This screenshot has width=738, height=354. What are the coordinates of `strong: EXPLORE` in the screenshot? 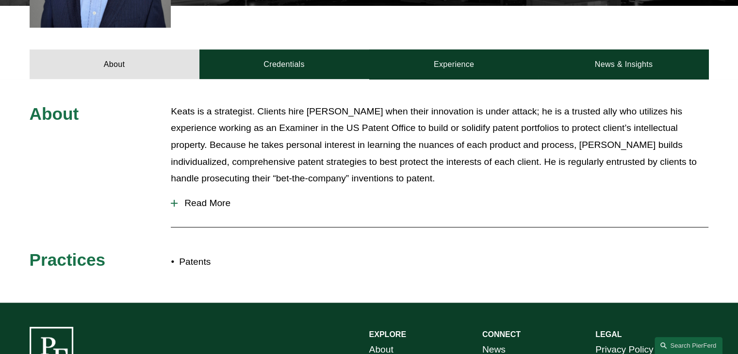 It's located at (388, 334).